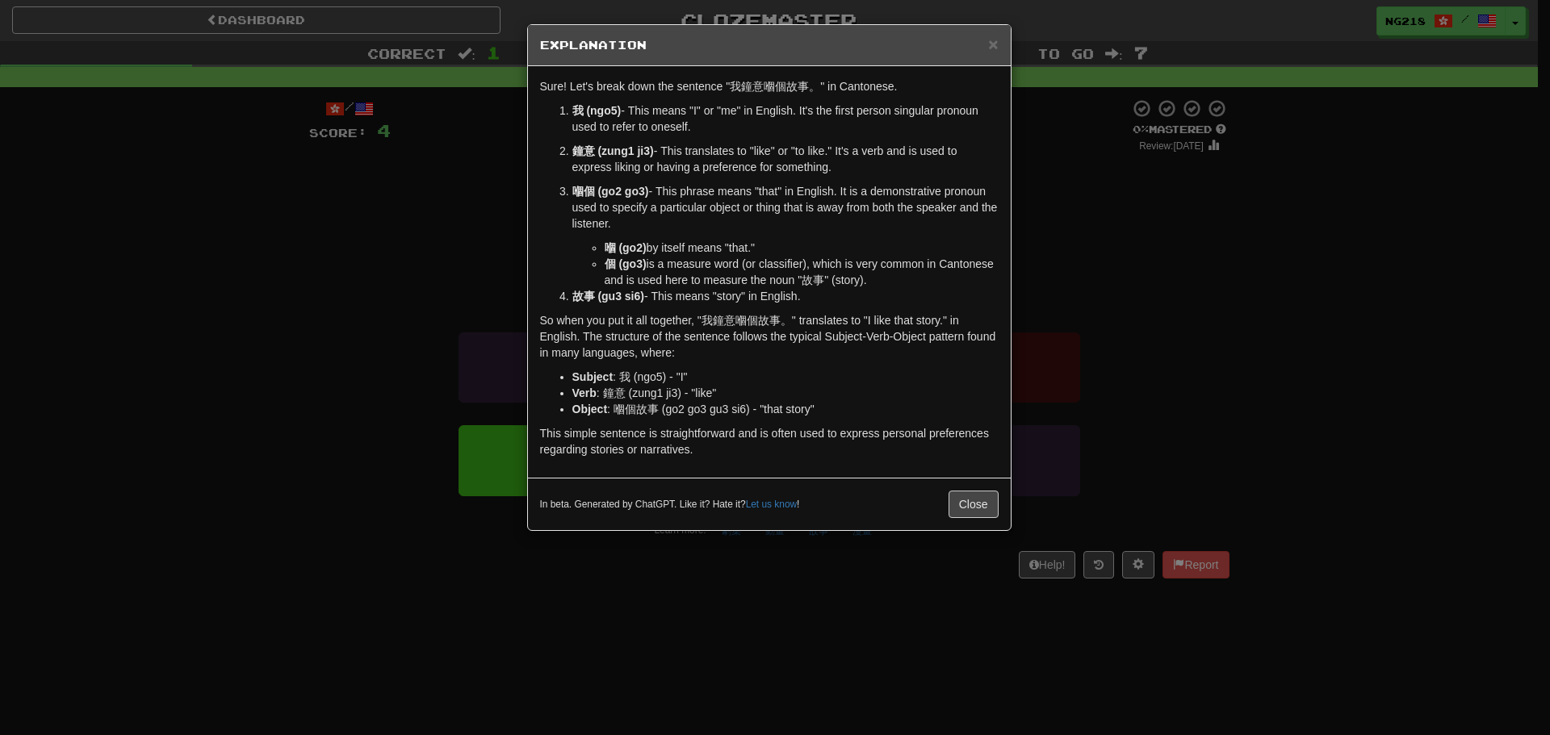 The width and height of the screenshot is (1550, 735). I want to click on li: : 嗰個故事 (go2 go3 gu3 si6) - "that story", so click(786, 409).